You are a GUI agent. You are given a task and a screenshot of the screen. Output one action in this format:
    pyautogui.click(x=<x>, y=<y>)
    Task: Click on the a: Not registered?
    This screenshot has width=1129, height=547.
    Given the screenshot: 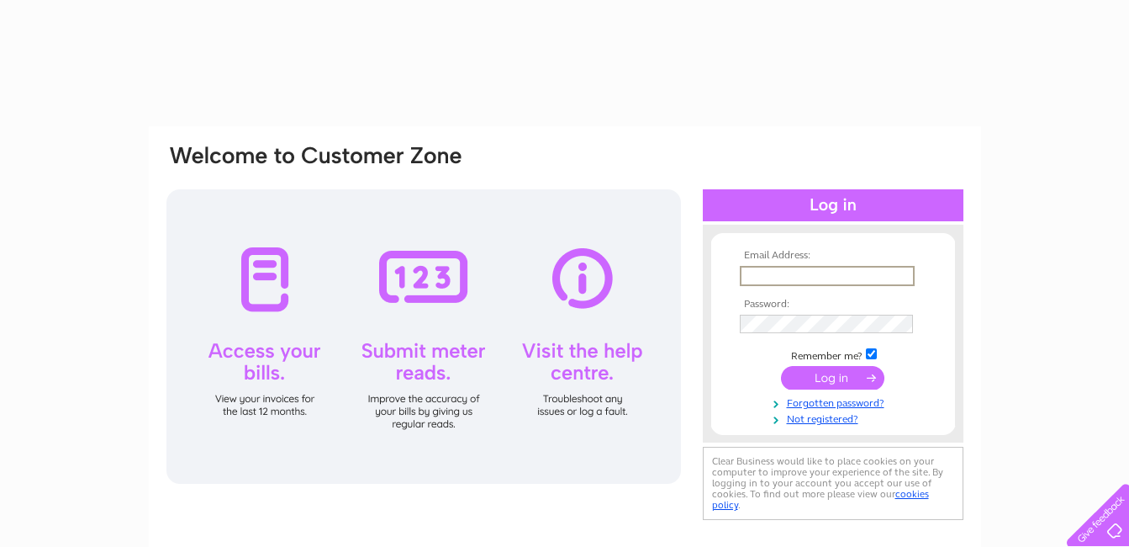 What is the action you would take?
    pyautogui.click(x=835, y=417)
    